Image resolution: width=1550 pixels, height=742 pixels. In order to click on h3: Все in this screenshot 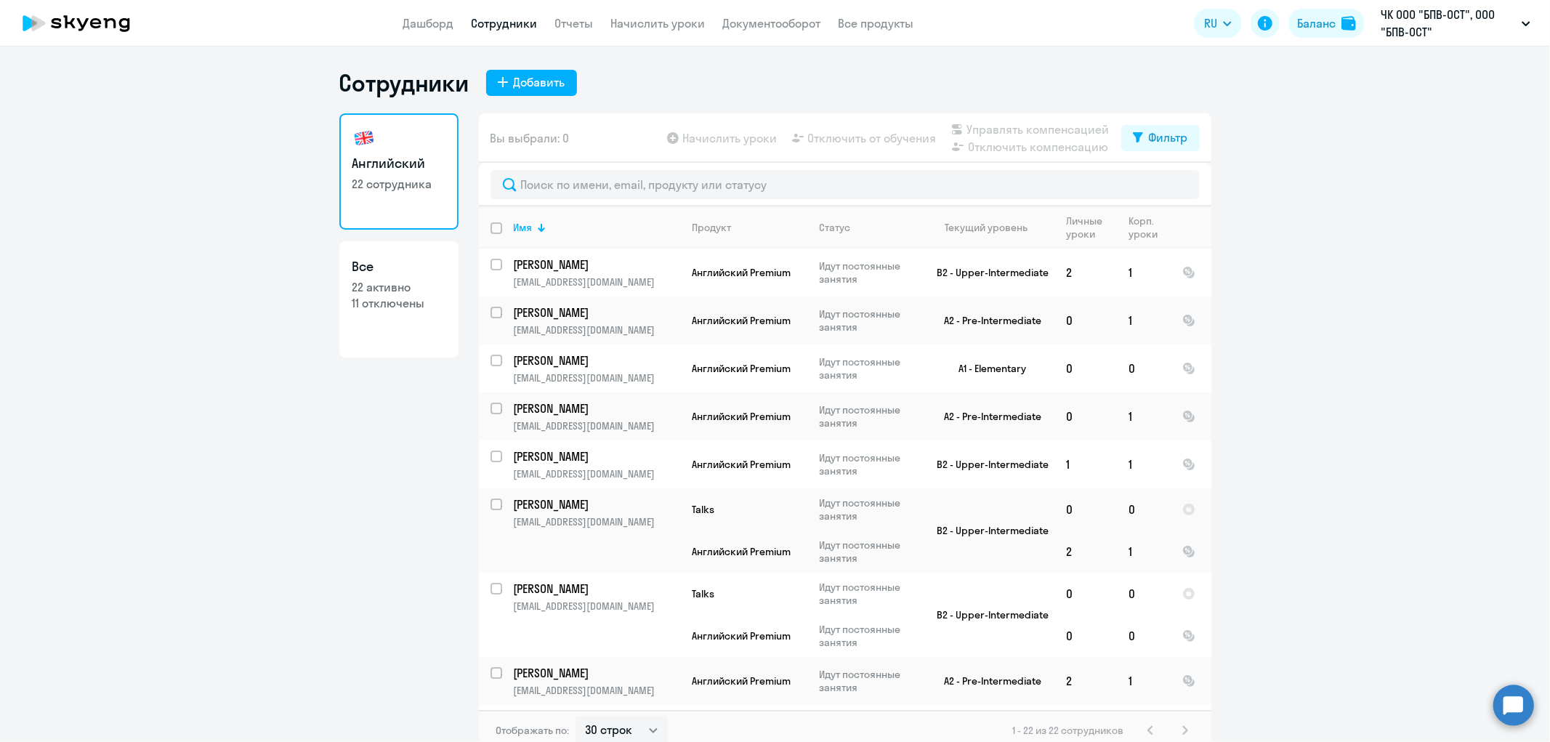, I will do `click(399, 267)`.